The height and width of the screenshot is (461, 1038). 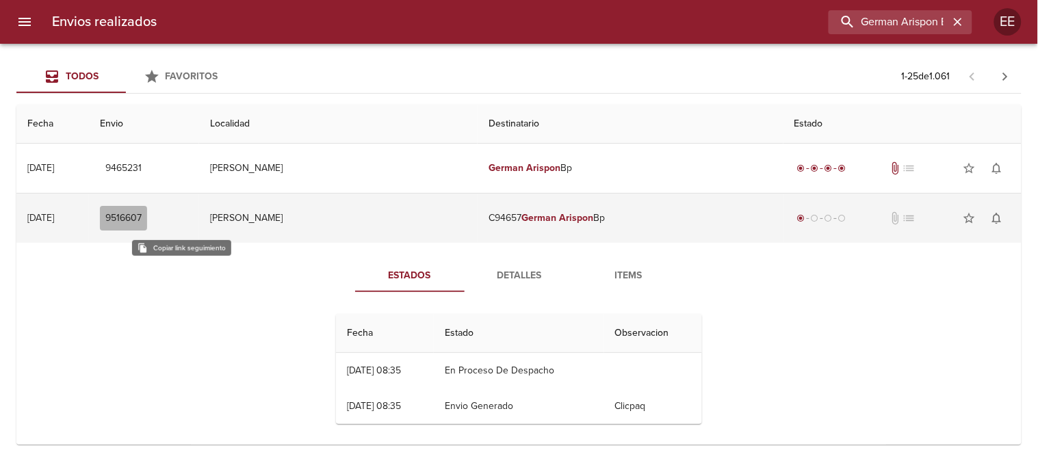 What do you see at coordinates (630, 124) in the screenshot?
I see `th: Destinatario` at bounding box center [630, 124].